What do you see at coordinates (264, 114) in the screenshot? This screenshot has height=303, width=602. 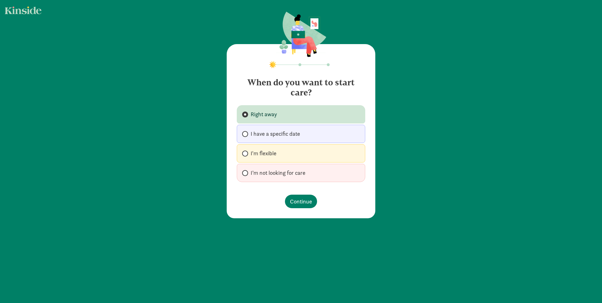 I see `span: Right away` at bounding box center [264, 114].